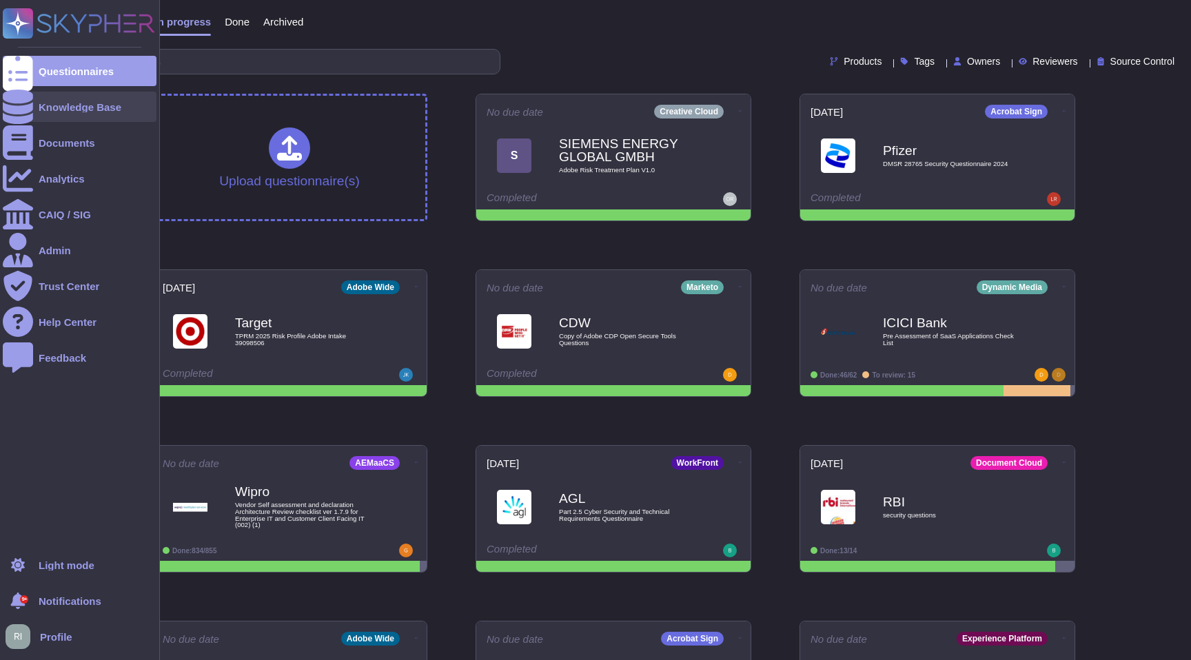 The height and width of the screenshot is (660, 1191). I want to click on div: 9+, so click(24, 599).